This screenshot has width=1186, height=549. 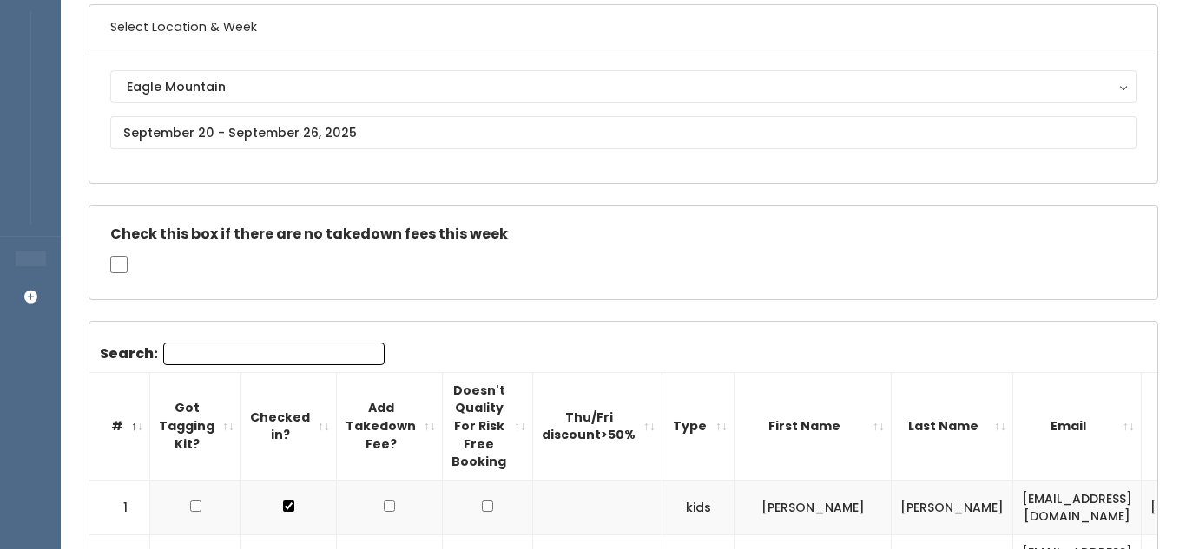 What do you see at coordinates (273, 354) in the screenshot?
I see `input: Search:` at bounding box center [273, 354].